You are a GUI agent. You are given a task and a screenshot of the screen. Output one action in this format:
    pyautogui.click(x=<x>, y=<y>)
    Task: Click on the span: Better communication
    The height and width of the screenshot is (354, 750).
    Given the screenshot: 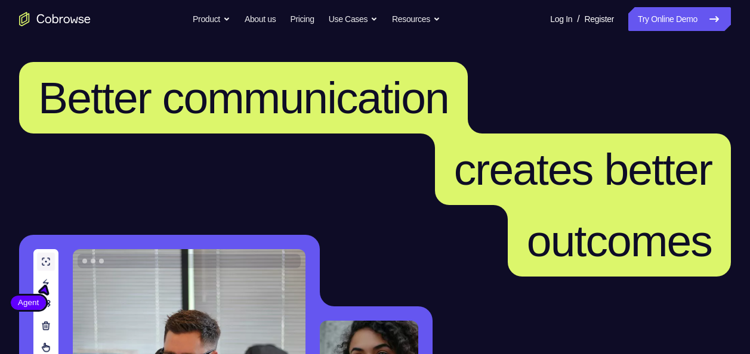 What is the action you would take?
    pyautogui.click(x=243, y=98)
    